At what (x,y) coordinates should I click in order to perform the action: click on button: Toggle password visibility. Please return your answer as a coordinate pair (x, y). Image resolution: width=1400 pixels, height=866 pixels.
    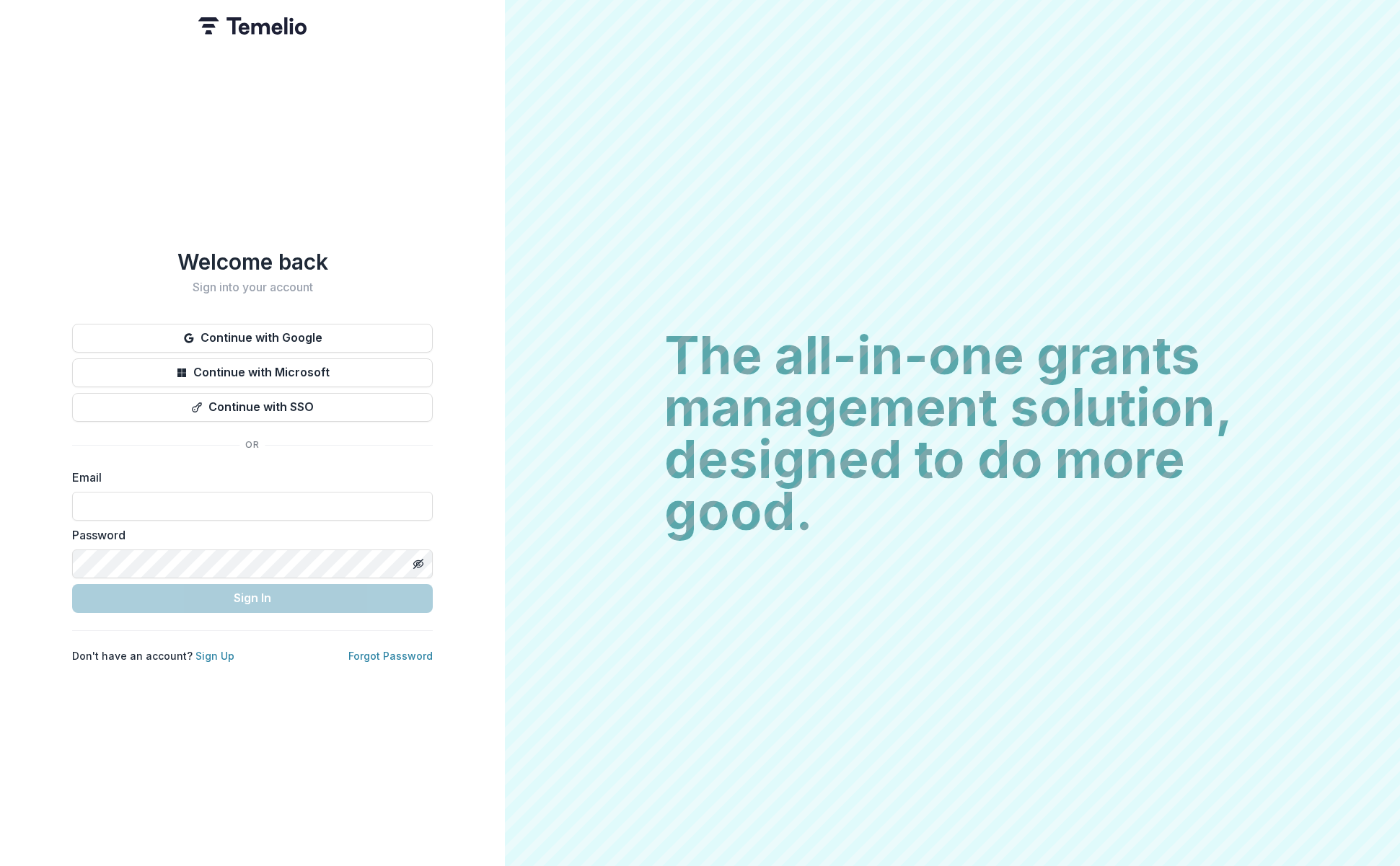
    Looking at the image, I should click on (418, 564).